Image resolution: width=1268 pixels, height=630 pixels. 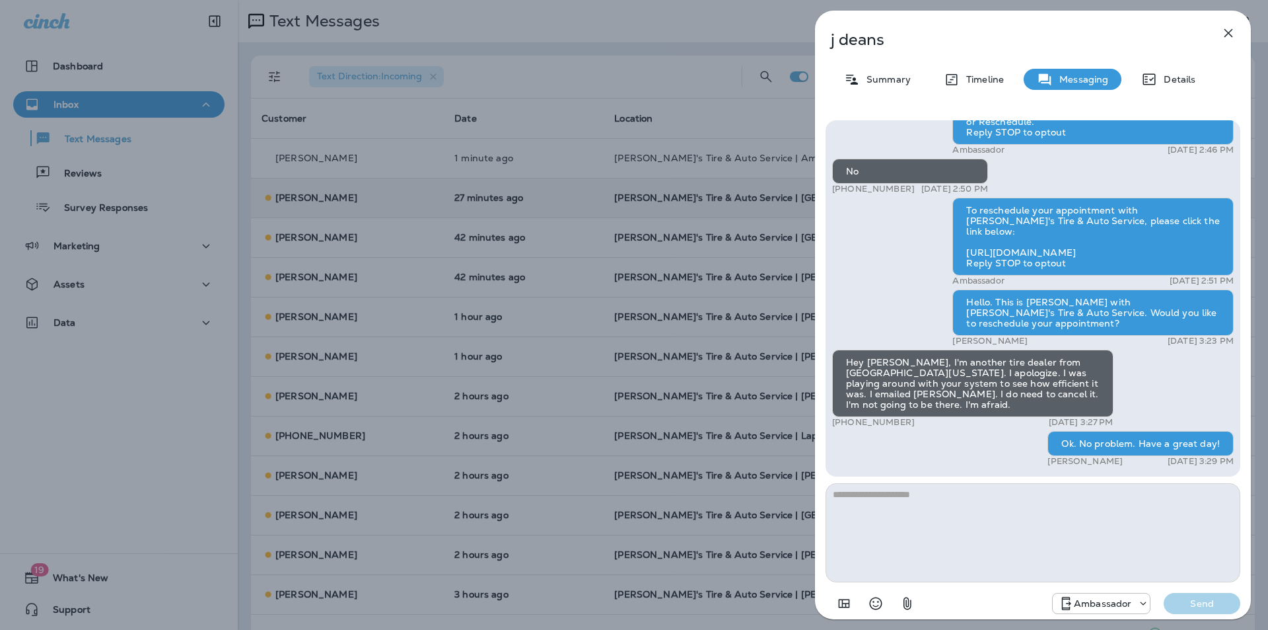 What do you see at coordinates (1011, 40) in the screenshot?
I see `p: j deans` at bounding box center [1011, 40].